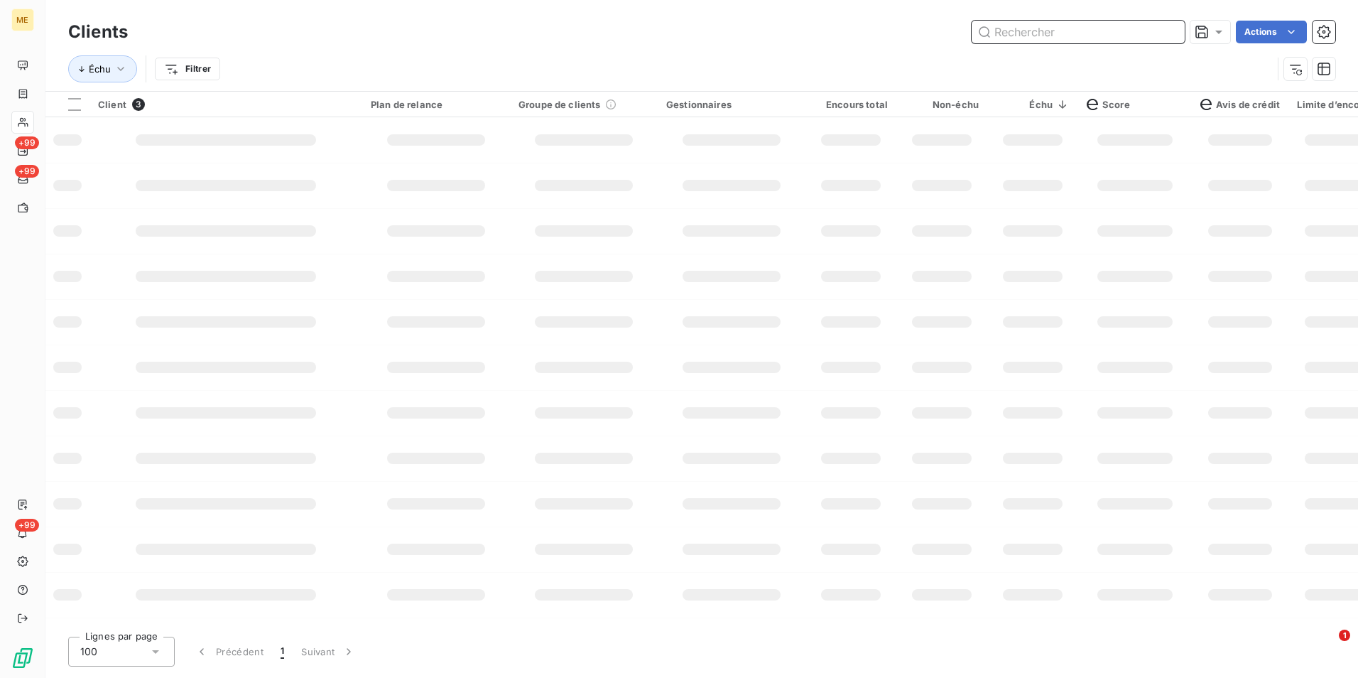 This screenshot has height=678, width=1358. What do you see at coordinates (99, 69) in the screenshot?
I see `span: Échu` at bounding box center [99, 69].